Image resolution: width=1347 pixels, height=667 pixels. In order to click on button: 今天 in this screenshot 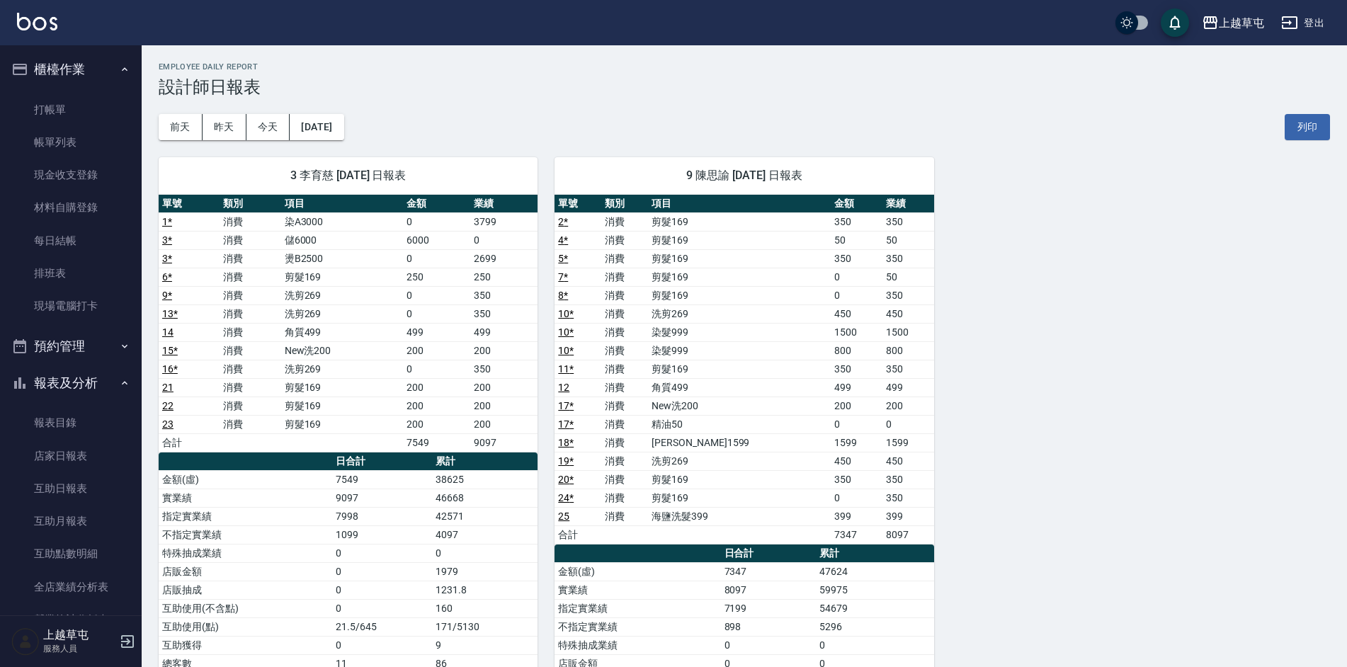, I will do `click(268, 127)`.